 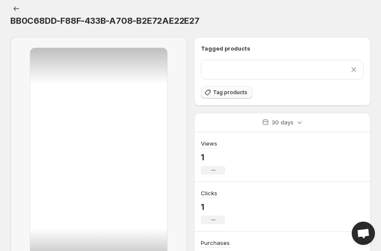 I want to click on span: Tag products, so click(x=230, y=92).